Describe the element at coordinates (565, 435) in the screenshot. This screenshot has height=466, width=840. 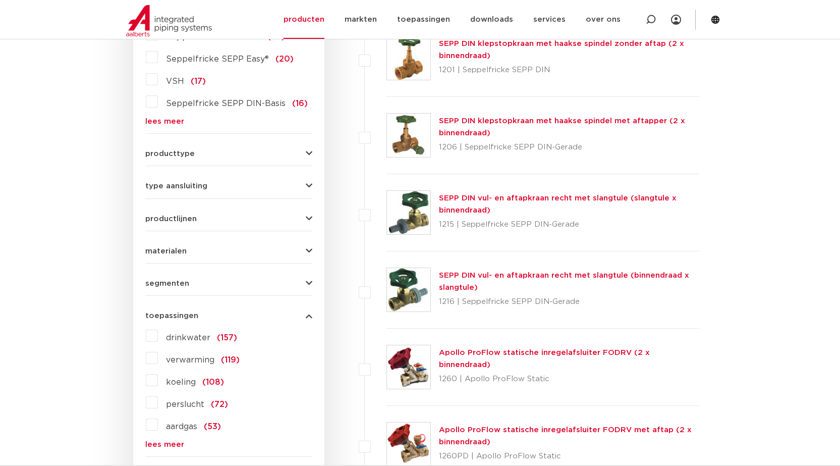
I see `a: Apollo ProFlow statische inregelafsluiter FODRV met aftap (2 x binnendraad)` at that location.